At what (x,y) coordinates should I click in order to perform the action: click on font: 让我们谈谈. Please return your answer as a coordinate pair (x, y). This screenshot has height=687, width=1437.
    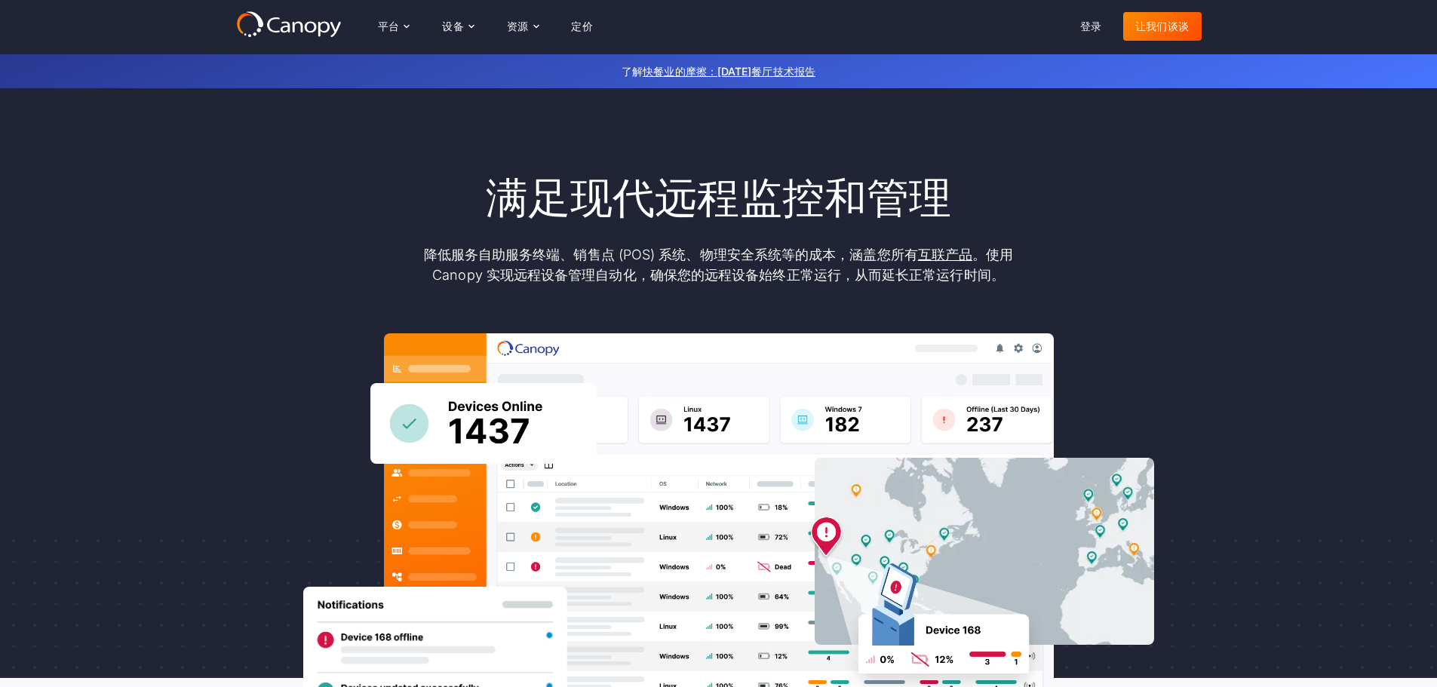
    Looking at the image, I should click on (1162, 26).